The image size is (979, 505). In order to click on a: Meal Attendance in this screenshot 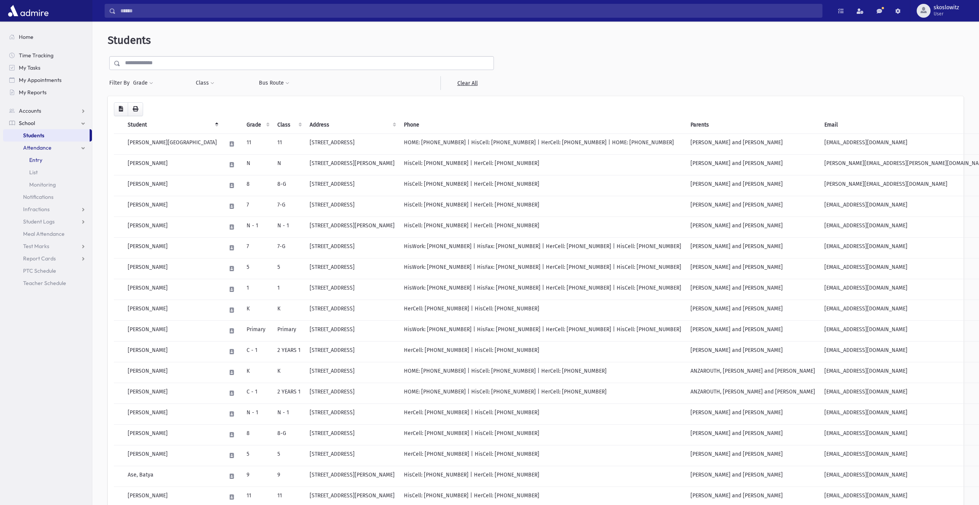, I will do `click(47, 234)`.